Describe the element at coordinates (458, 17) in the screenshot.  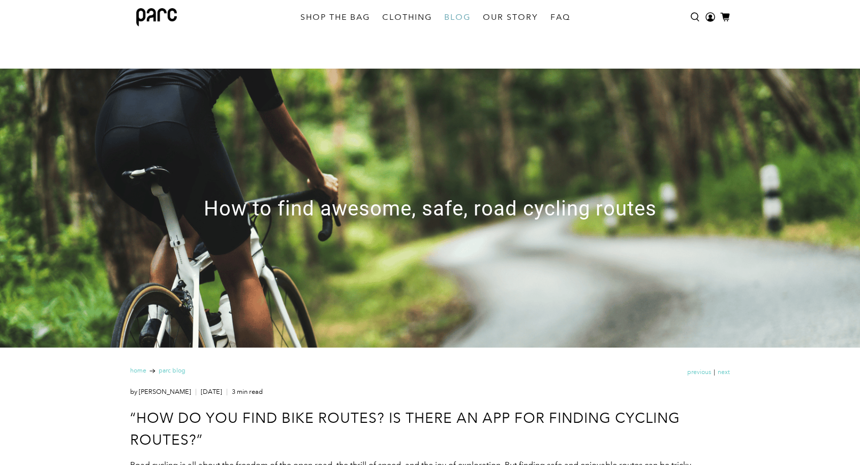
I see `a: BLOG` at that location.